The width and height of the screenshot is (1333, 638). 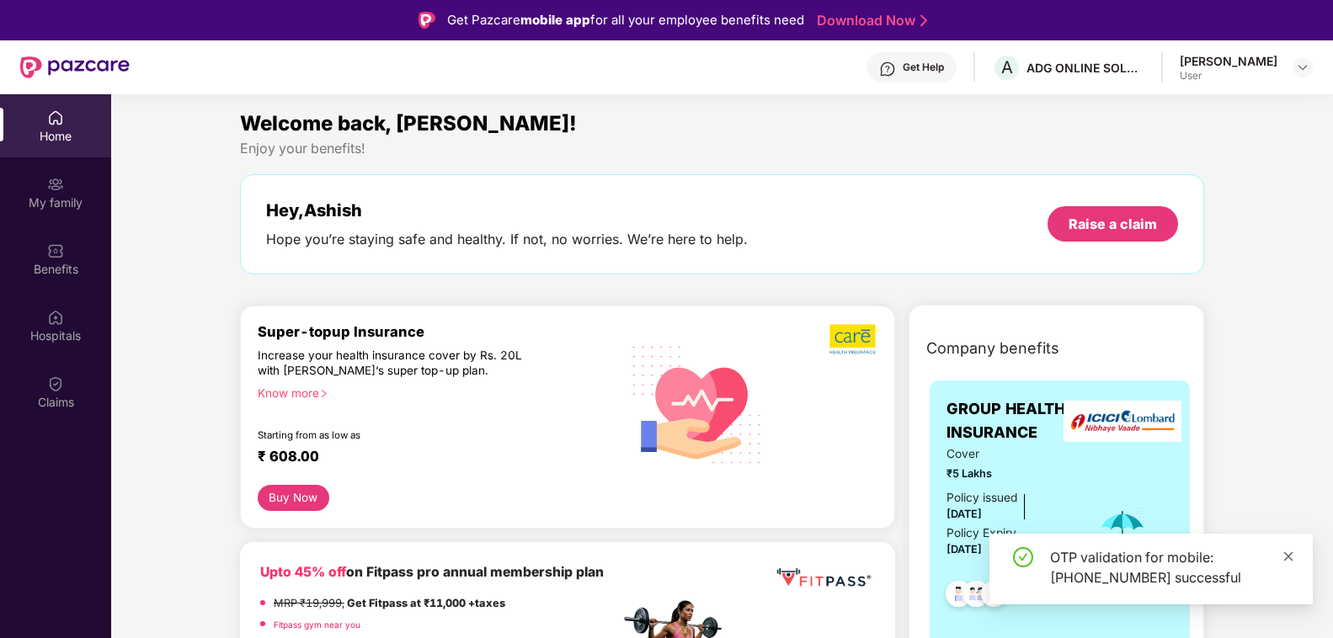 I want to click on div: Get Pazcare for all your employee benefits need, so click(x=626, y=20).